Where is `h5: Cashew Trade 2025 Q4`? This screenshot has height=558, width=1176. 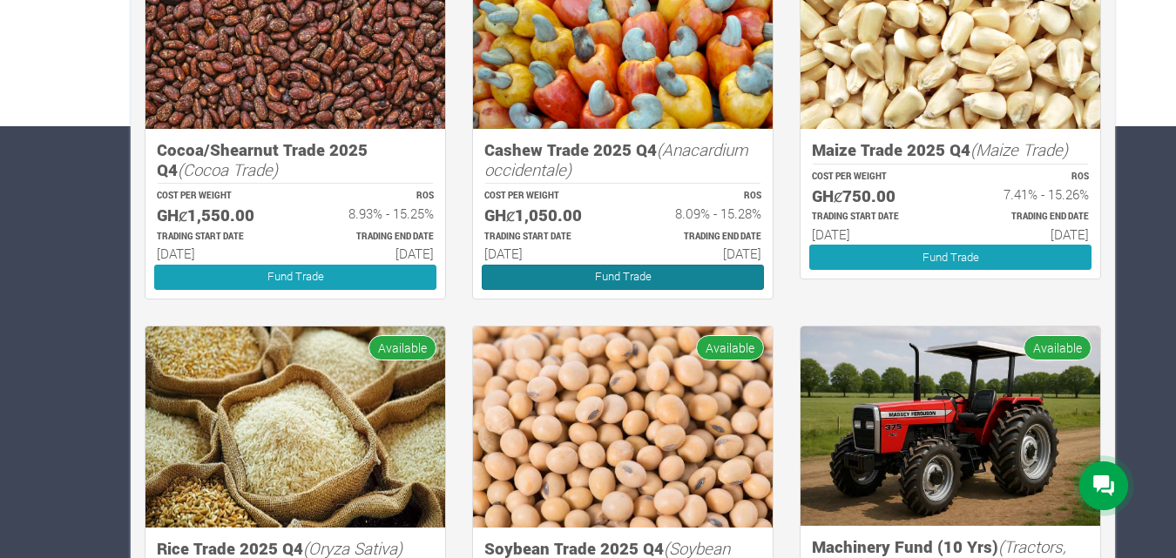
h5: Cashew Trade 2025 Q4 is located at coordinates (623, 159).